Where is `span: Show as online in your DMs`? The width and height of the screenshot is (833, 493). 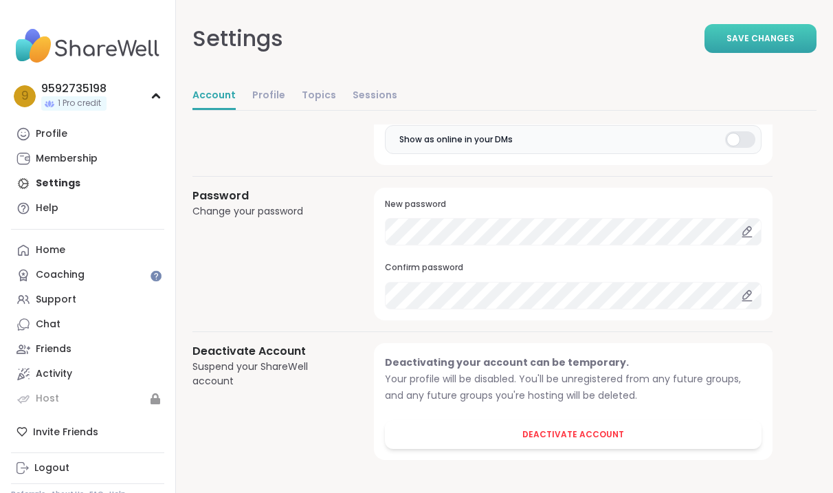 span: Show as online in your DMs is located at coordinates (456, 140).